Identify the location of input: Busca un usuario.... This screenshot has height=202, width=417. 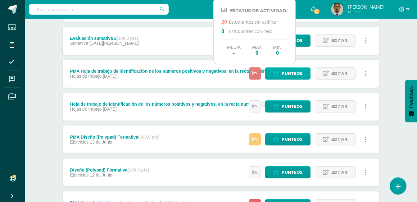
(99, 9).